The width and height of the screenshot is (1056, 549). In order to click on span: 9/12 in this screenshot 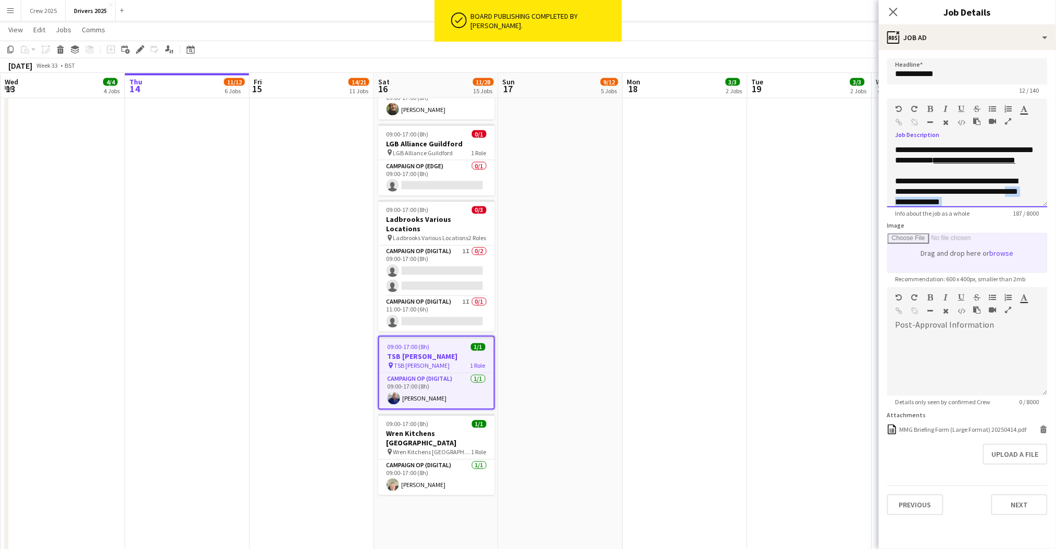, I will do `click(610, 82)`.